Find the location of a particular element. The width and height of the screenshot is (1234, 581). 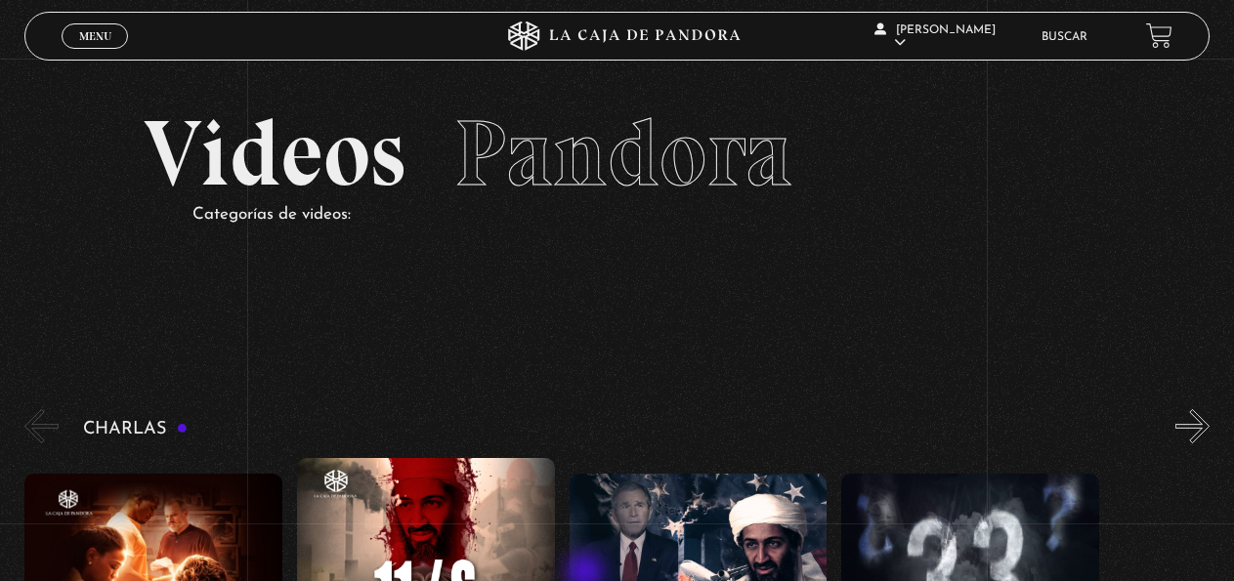

h3: Charlas is located at coordinates (135, 429).